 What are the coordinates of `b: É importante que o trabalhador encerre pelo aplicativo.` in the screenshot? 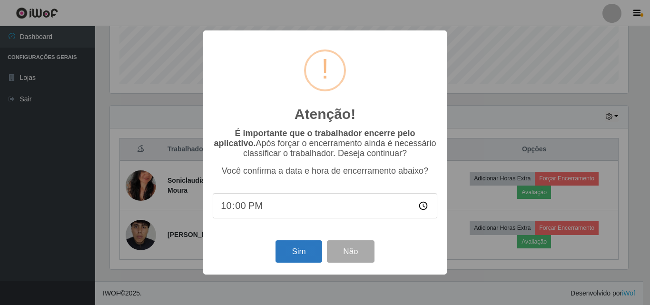 It's located at (314, 138).